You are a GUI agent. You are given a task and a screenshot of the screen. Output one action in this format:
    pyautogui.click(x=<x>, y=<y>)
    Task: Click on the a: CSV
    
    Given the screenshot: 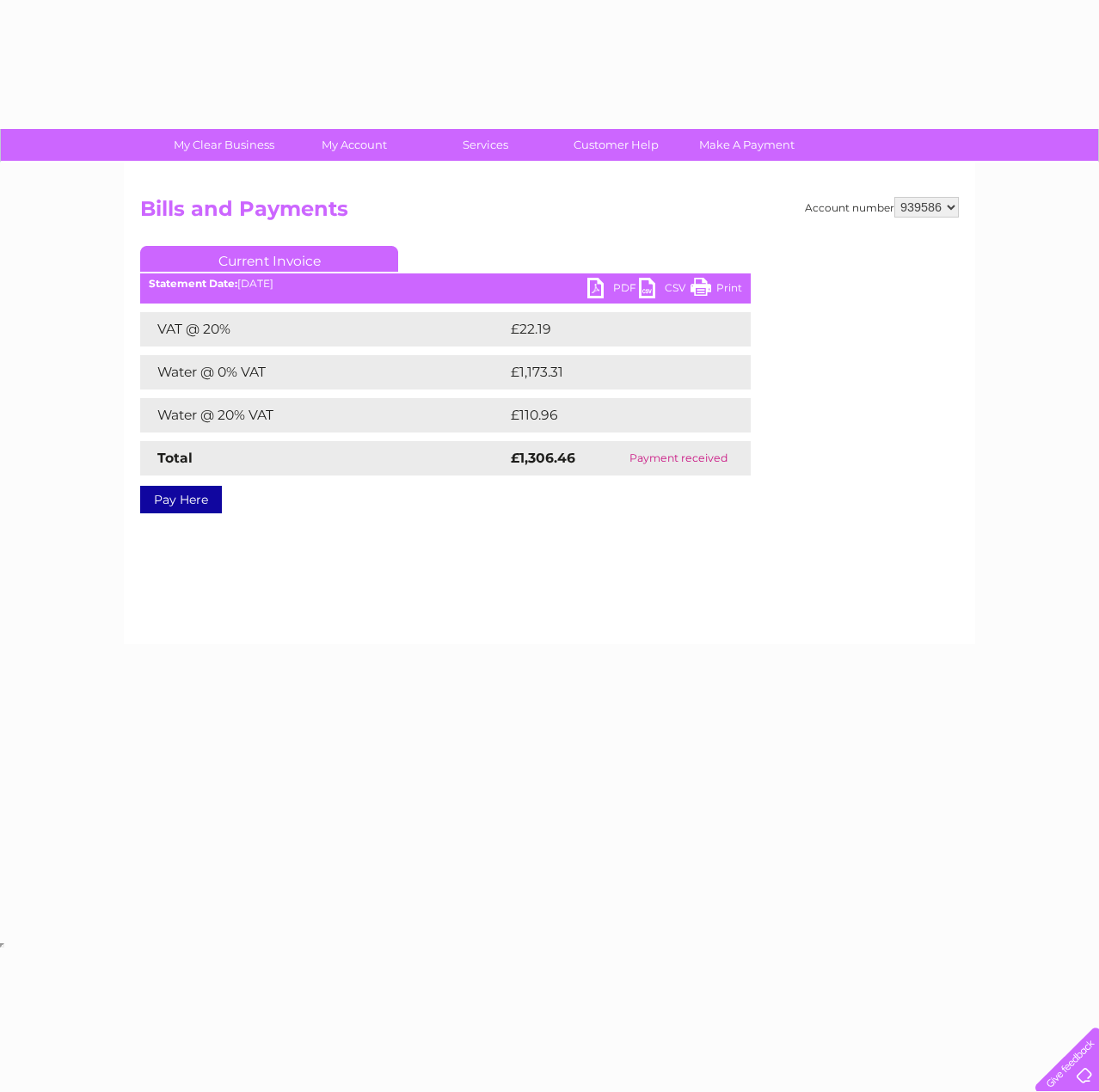 What is the action you would take?
    pyautogui.click(x=665, y=290)
    